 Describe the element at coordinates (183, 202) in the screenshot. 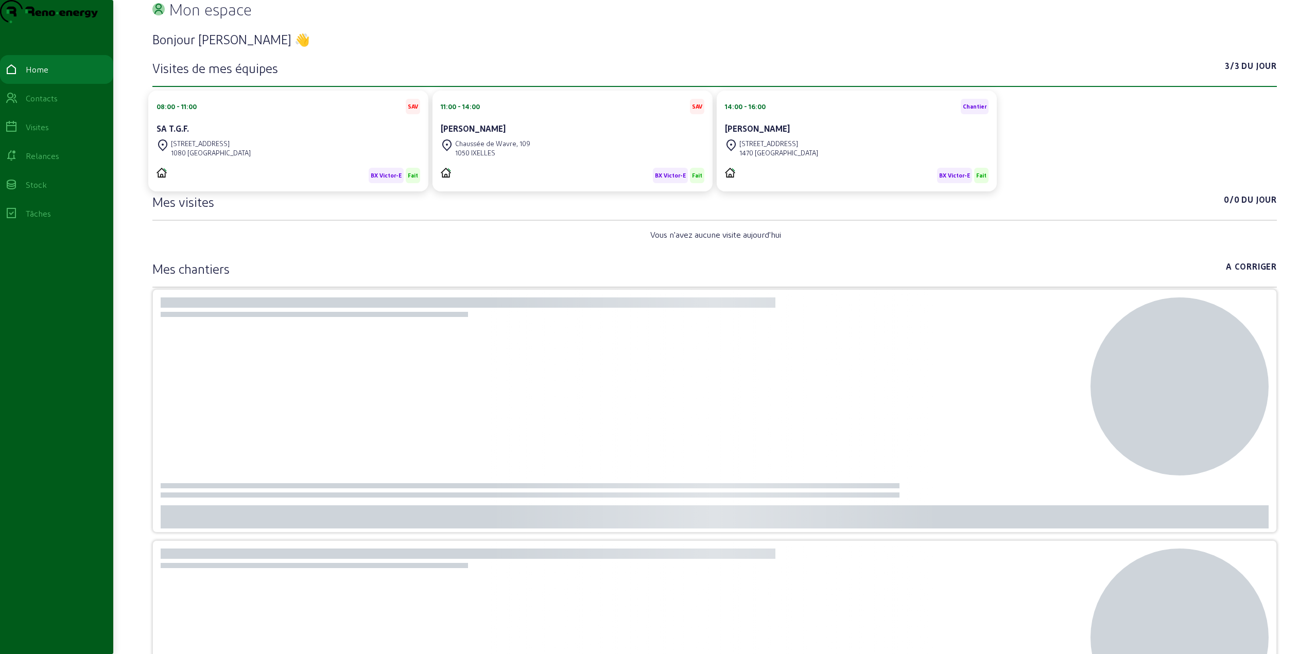

I see `h3: Mes visites` at that location.